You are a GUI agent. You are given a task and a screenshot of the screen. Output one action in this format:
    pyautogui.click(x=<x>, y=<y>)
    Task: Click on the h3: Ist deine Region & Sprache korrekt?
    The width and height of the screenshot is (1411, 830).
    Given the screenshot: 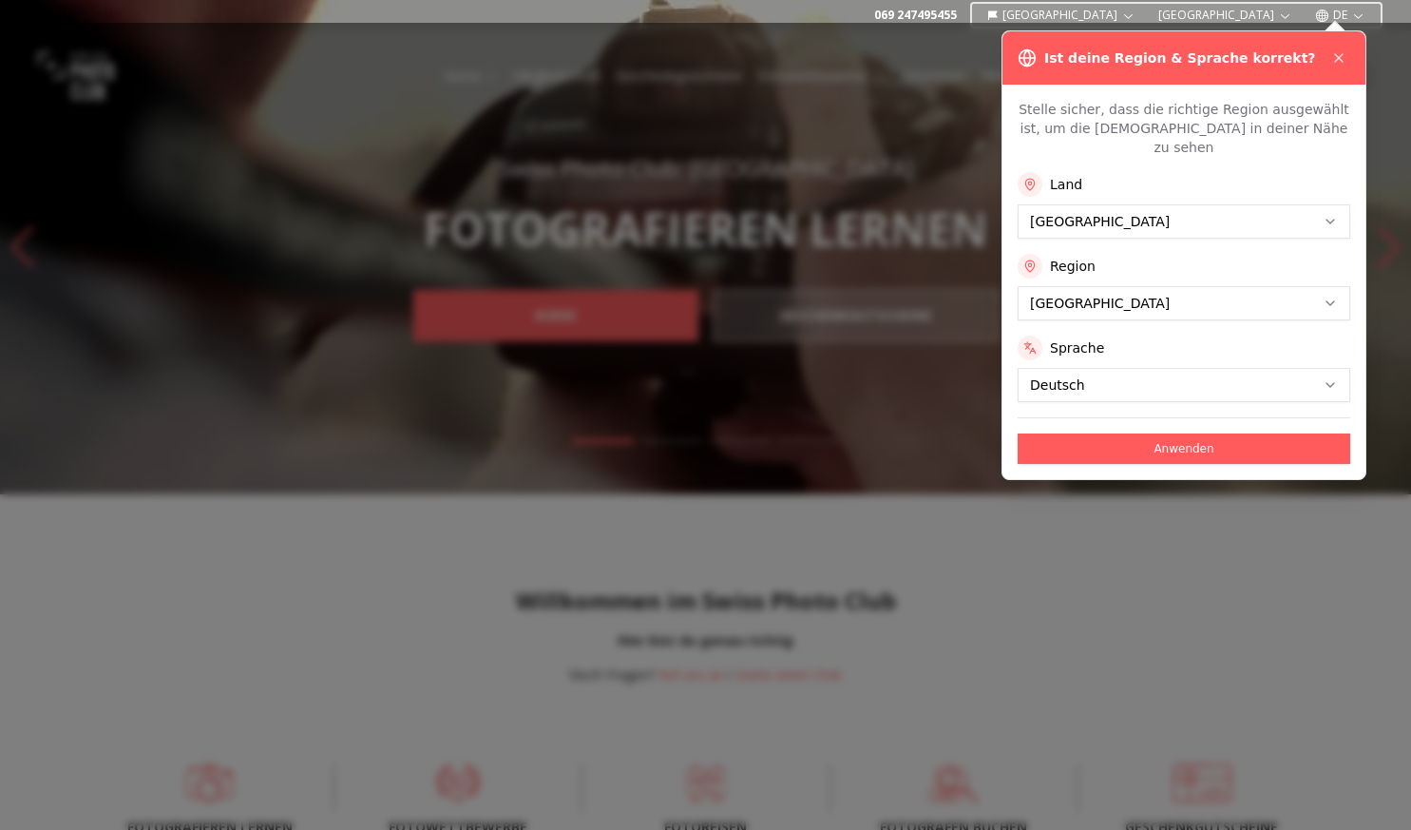 What is the action you would take?
    pyautogui.click(x=1180, y=58)
    